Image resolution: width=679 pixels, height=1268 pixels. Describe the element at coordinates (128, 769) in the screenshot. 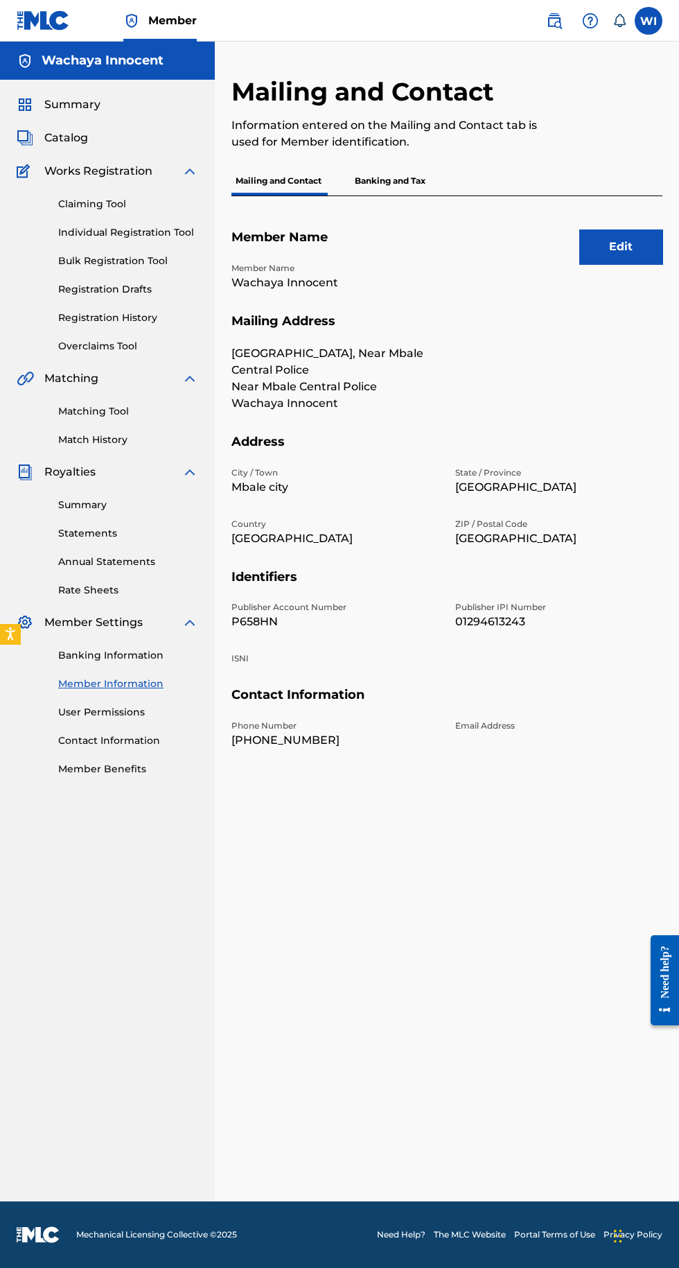

I see `a: Member Benefits` at that location.